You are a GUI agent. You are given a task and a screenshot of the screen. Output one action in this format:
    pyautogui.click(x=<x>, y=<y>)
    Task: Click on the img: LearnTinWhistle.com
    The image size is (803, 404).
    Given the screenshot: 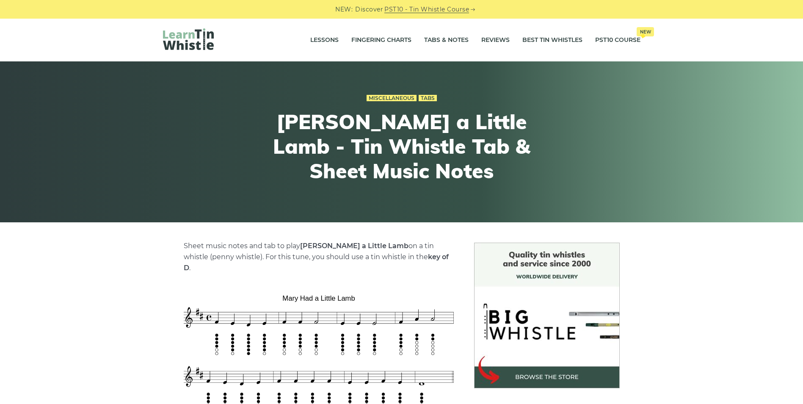 What is the action you would take?
    pyautogui.click(x=188, y=39)
    